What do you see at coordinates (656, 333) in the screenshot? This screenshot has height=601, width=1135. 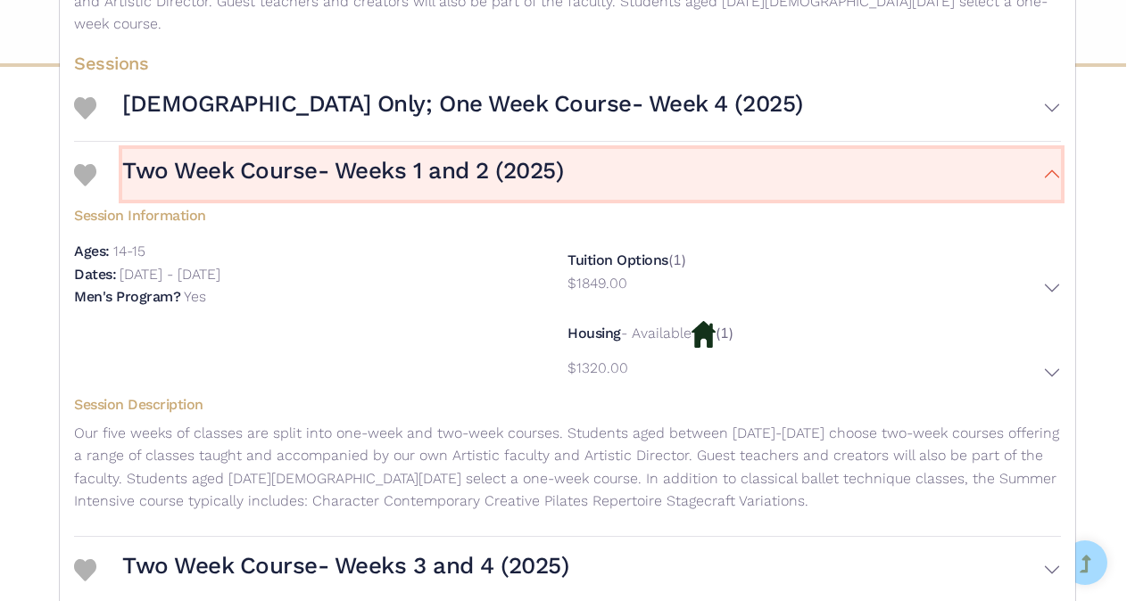 I see `p: - Available` at bounding box center [656, 333].